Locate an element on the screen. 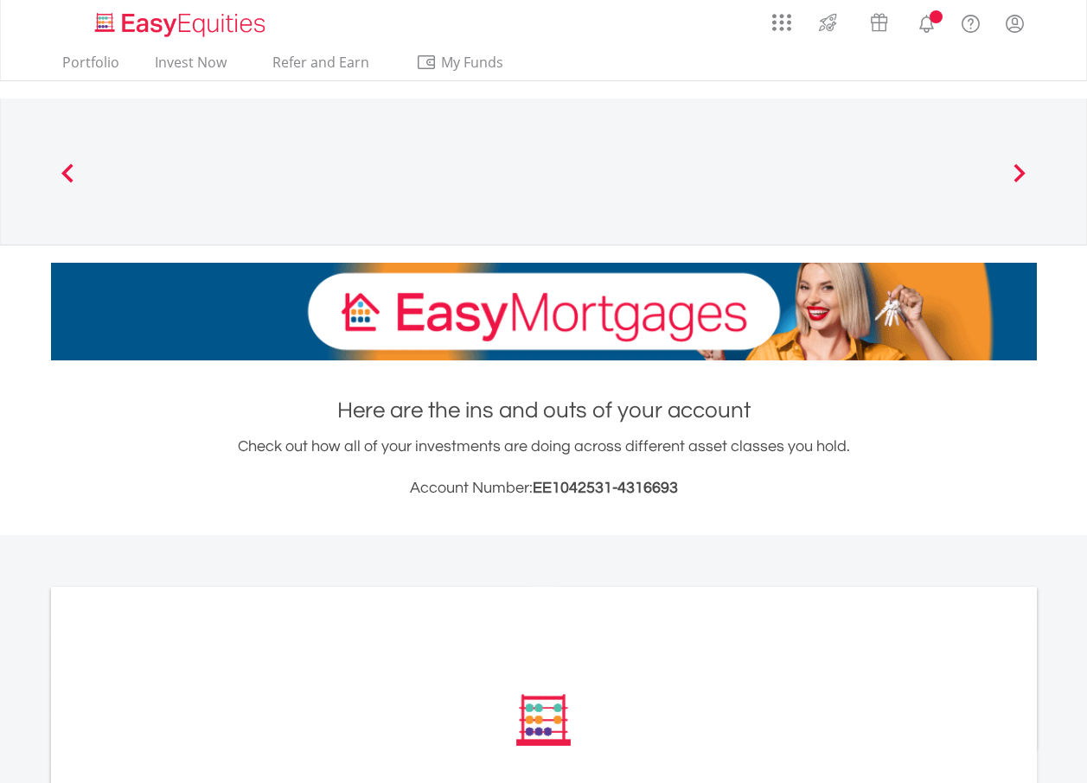 The image size is (1087, 783). h1: Here are the ins and outs of your account is located at coordinates (544, 411).